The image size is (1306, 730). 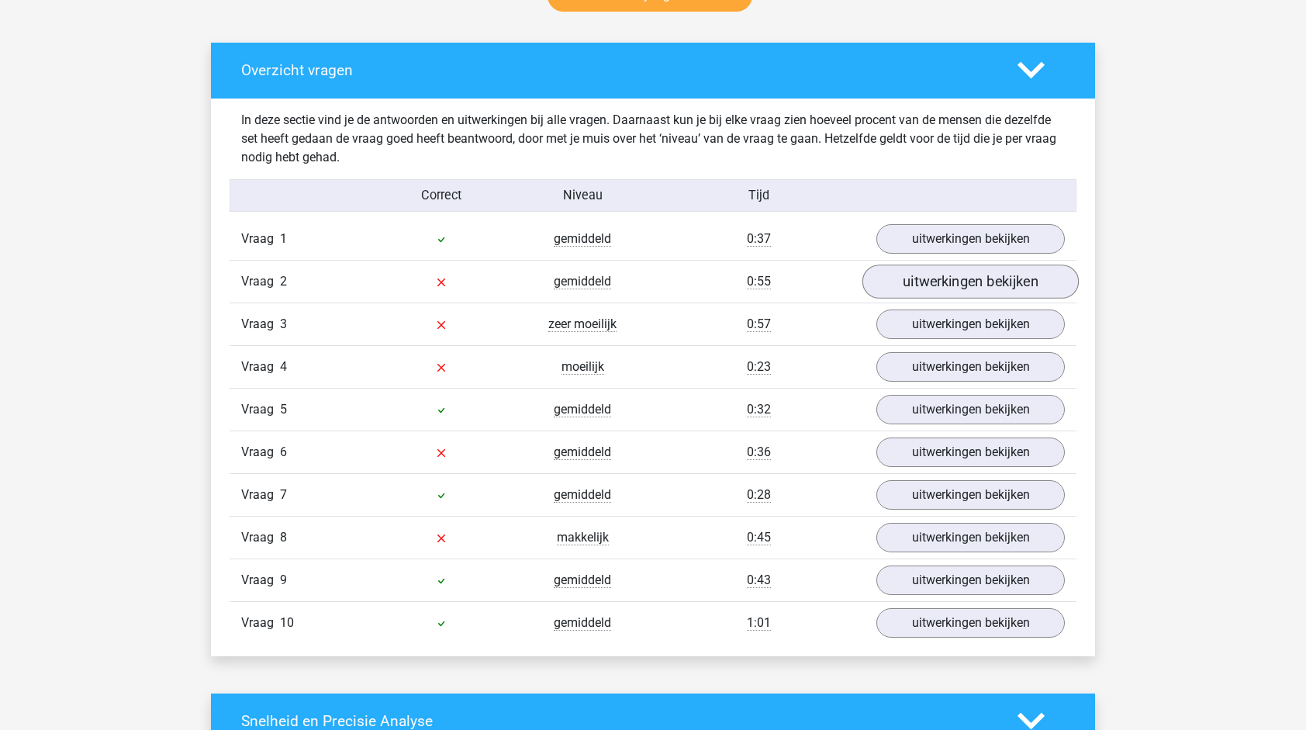 I want to click on span: 0:45, so click(x=758, y=537).